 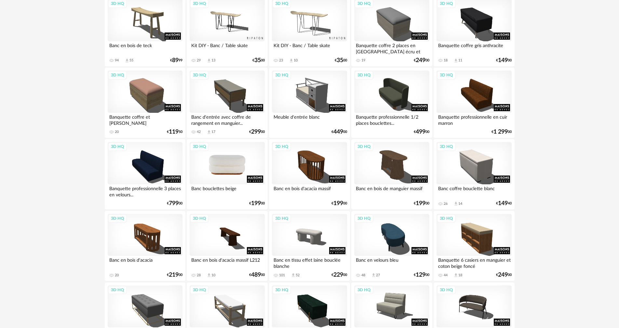 I want to click on div: Banc en bois d'acacia massif L212, so click(x=227, y=262).